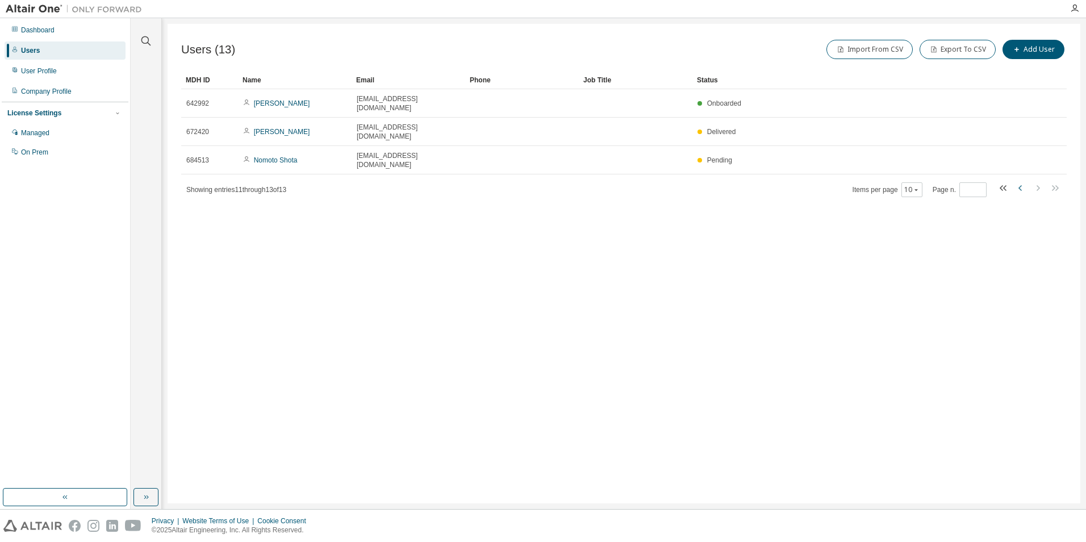 The height and width of the screenshot is (542, 1086). What do you see at coordinates (522, 80) in the screenshot?
I see `div: Phone` at bounding box center [522, 80].